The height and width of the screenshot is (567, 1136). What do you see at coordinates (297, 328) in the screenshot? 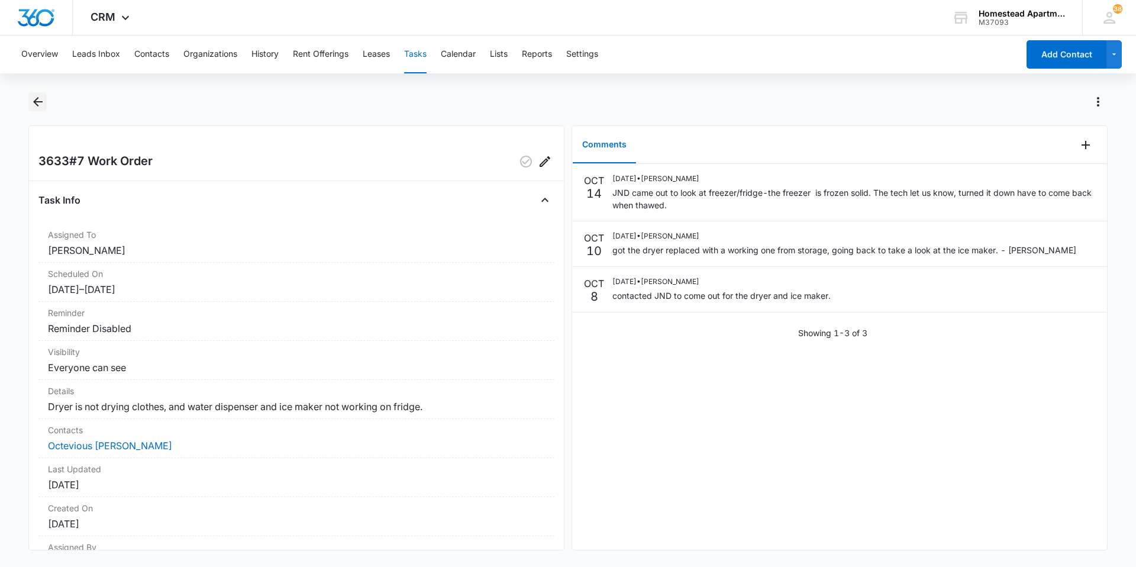
I see `dd: Reminder Disabled` at bounding box center [297, 328].